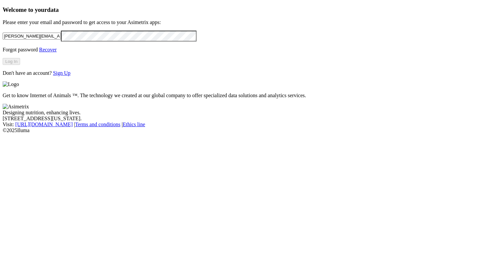  What do you see at coordinates (242, 95) in the screenshot?
I see `p: Get to know Internet of Animals ™. The technology we created at our global company to offer speci...` at bounding box center [242, 95].